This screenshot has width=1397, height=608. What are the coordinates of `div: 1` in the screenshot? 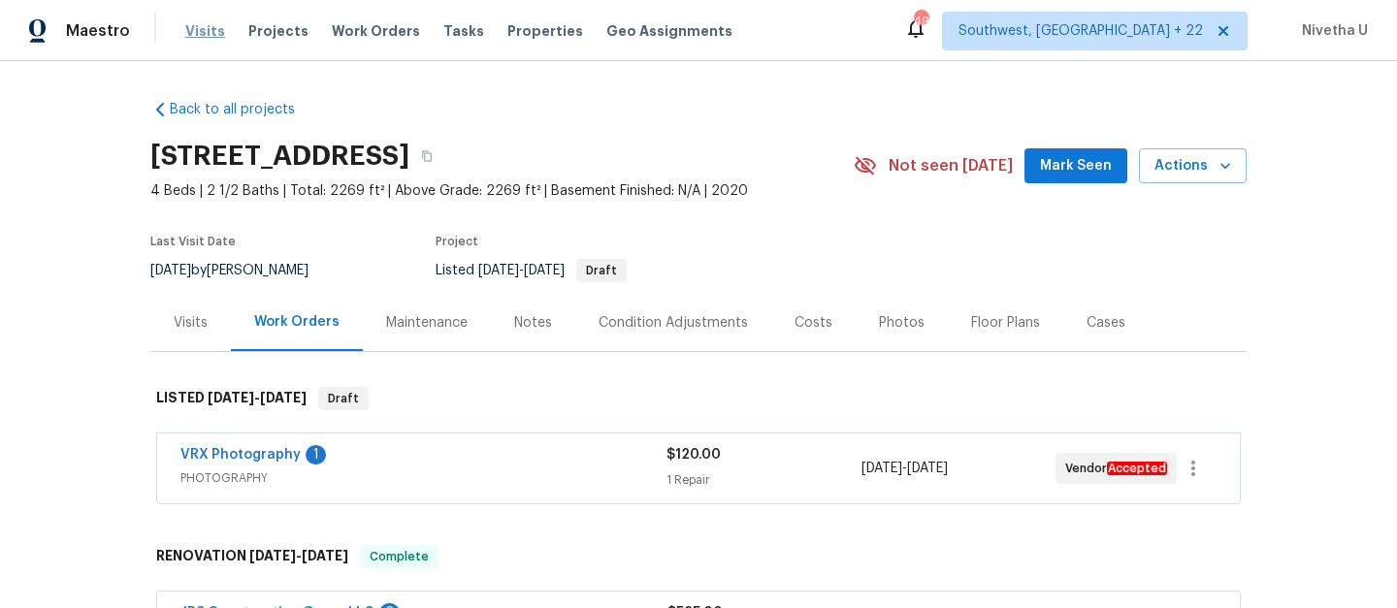 It's located at (315, 455).